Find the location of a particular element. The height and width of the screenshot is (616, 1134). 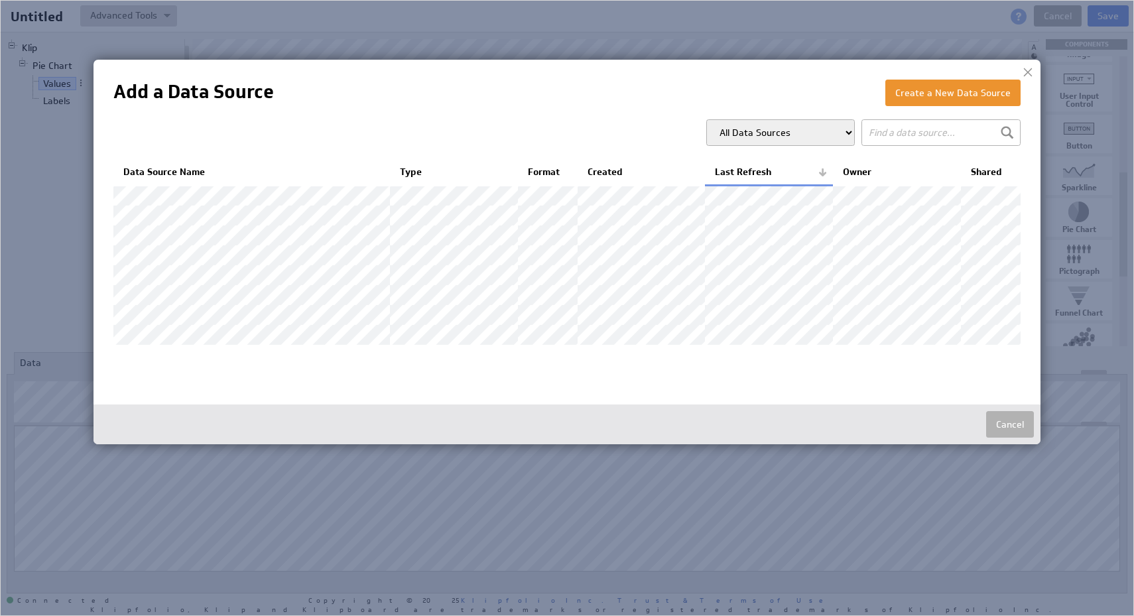

th: Shared is located at coordinates (991, 172).